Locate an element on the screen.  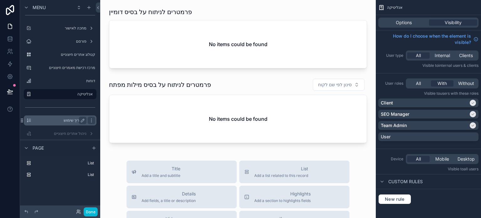
label: מרכז רכישת מאמרים חיצוניים is located at coordinates (65, 68).